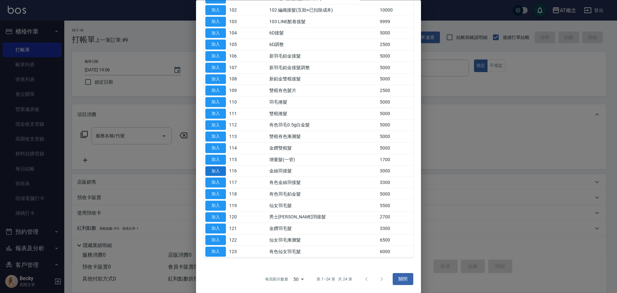  What do you see at coordinates (396, 206) in the screenshot?
I see `td: 5500` at bounding box center [396, 206].